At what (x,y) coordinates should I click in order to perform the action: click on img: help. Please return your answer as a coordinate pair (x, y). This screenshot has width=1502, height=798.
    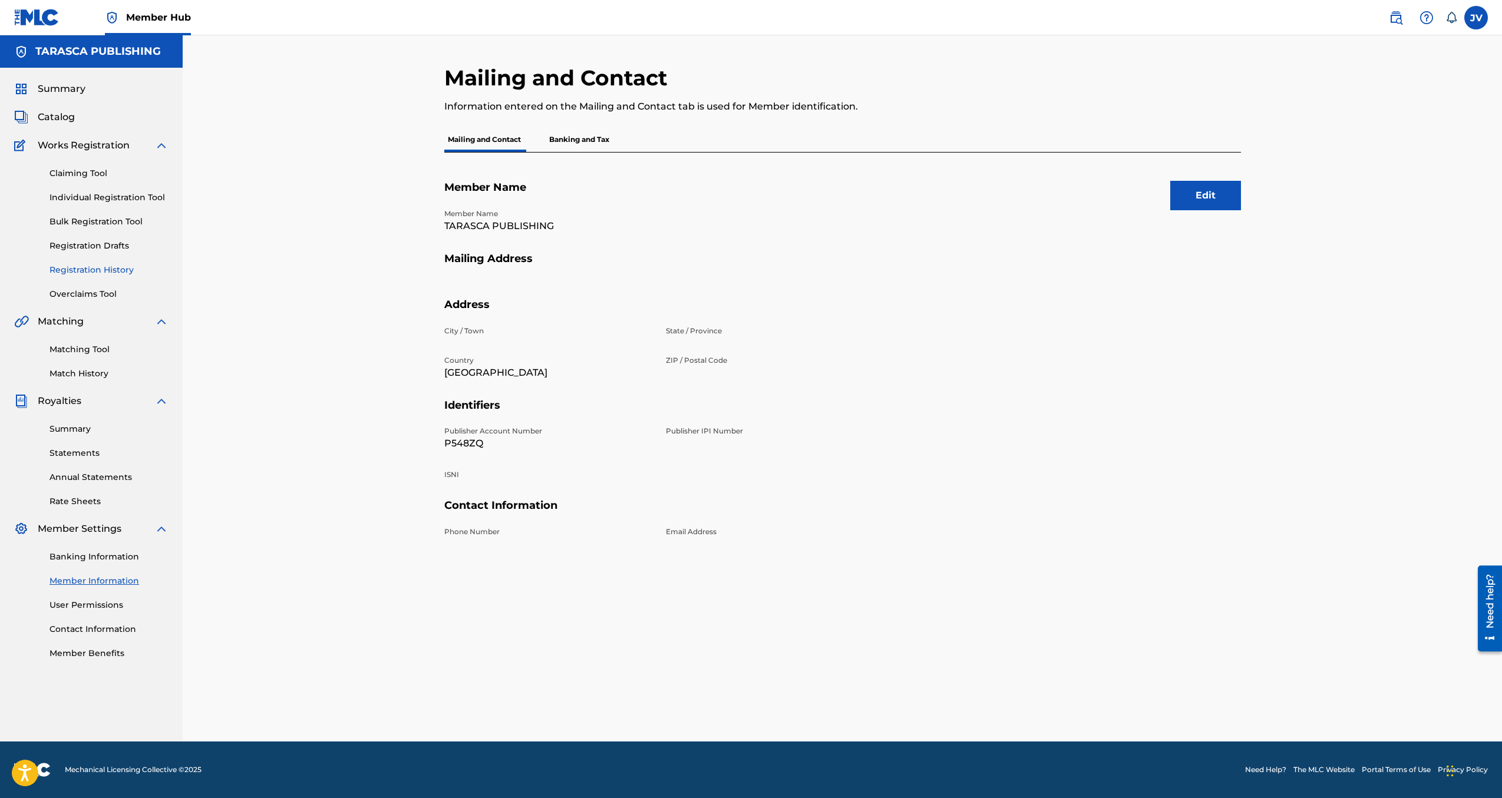
    Looking at the image, I should click on (1426, 18).